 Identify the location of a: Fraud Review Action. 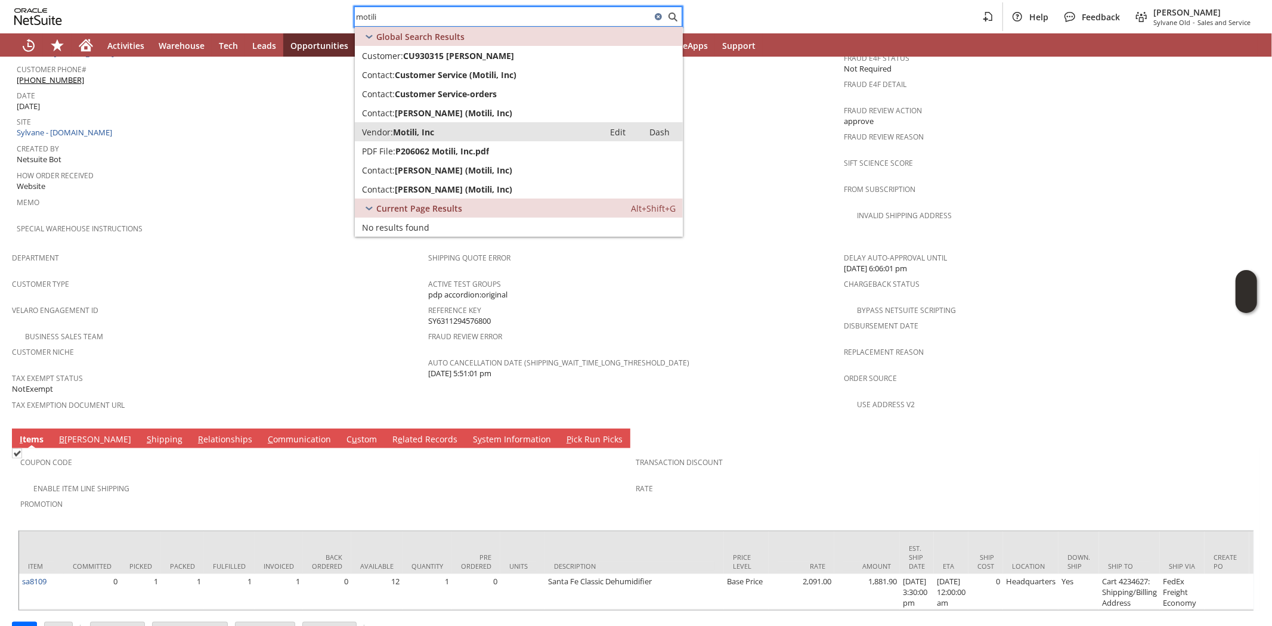
(883, 110).